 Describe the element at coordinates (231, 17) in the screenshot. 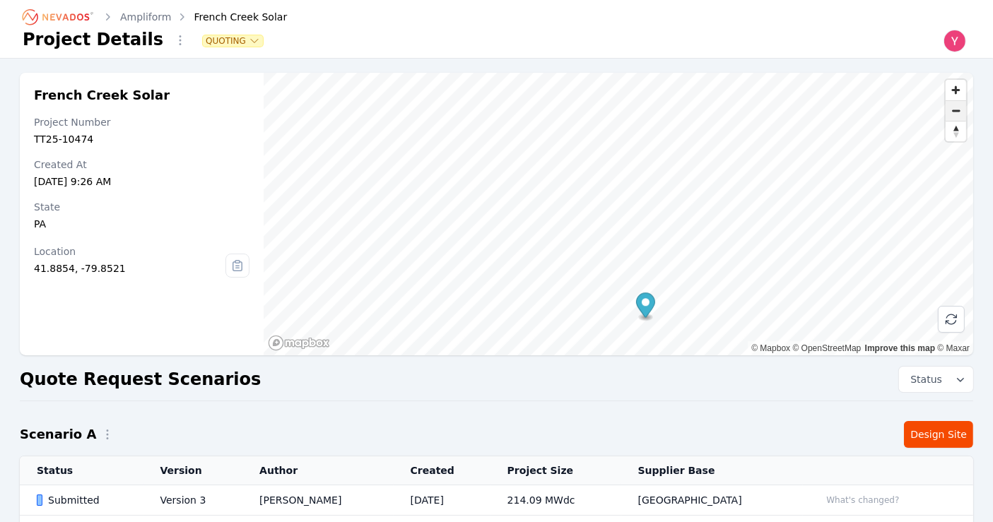

I see `div: French Creek Solar` at that location.